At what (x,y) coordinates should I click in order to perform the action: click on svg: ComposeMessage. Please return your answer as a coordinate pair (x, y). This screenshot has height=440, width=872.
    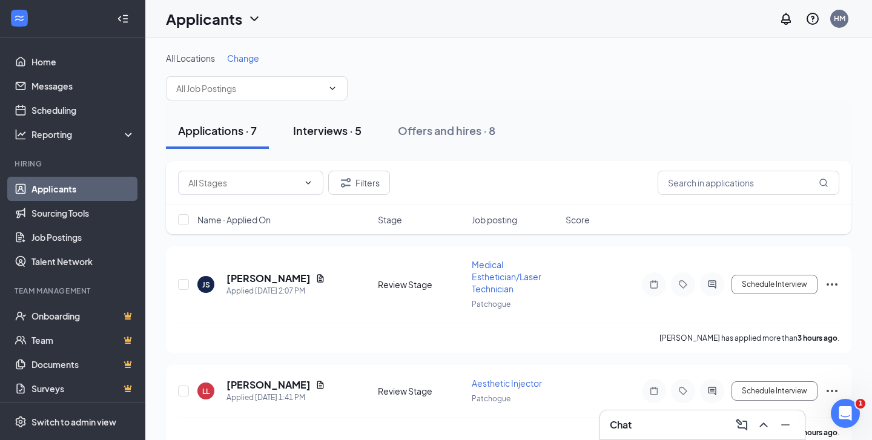
    Looking at the image, I should click on (742, 425).